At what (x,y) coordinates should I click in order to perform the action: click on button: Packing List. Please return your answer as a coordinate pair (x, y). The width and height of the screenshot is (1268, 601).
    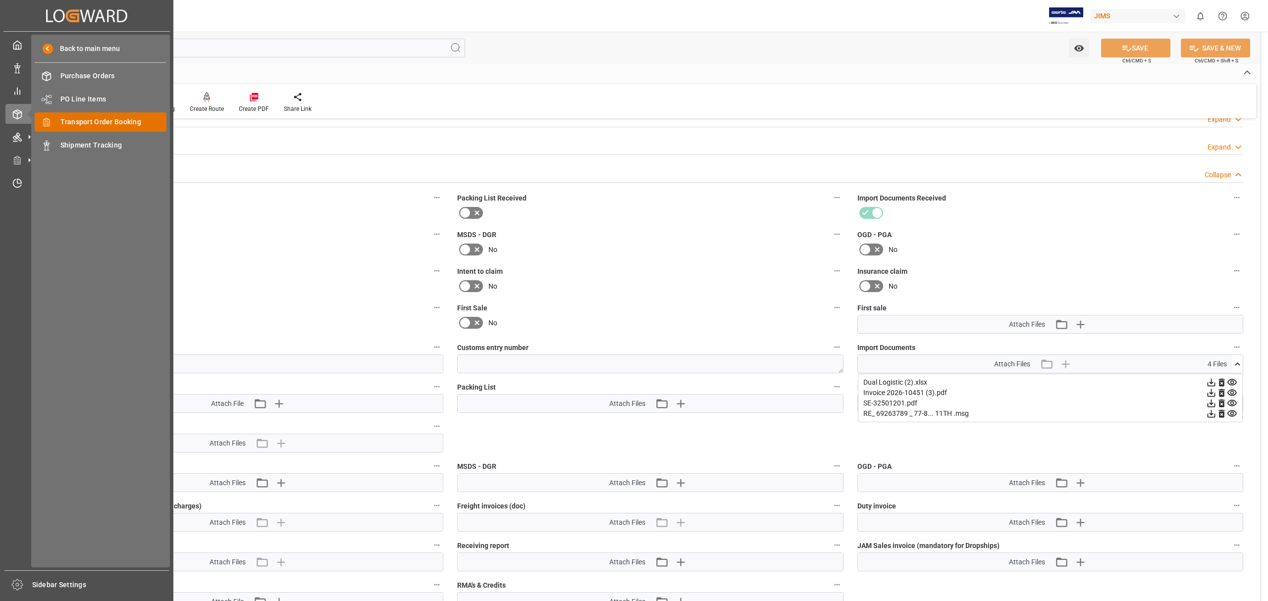
    Looking at the image, I should click on (837, 387).